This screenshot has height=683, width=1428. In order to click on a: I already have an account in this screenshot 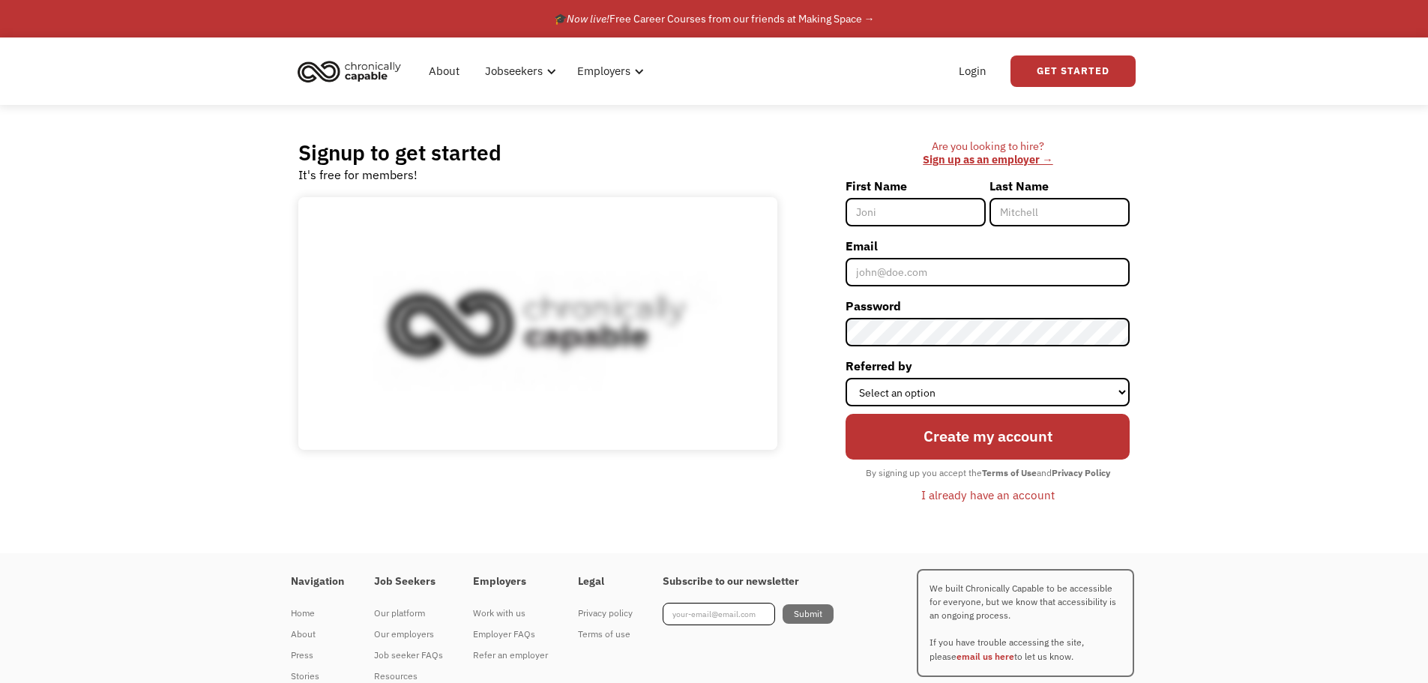, I will do `click(988, 495)`.